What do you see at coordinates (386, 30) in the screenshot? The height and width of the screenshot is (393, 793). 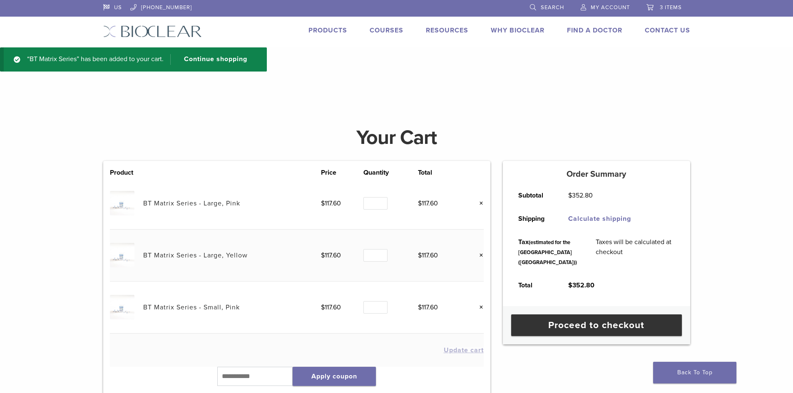 I see `a: Courses` at bounding box center [386, 30].